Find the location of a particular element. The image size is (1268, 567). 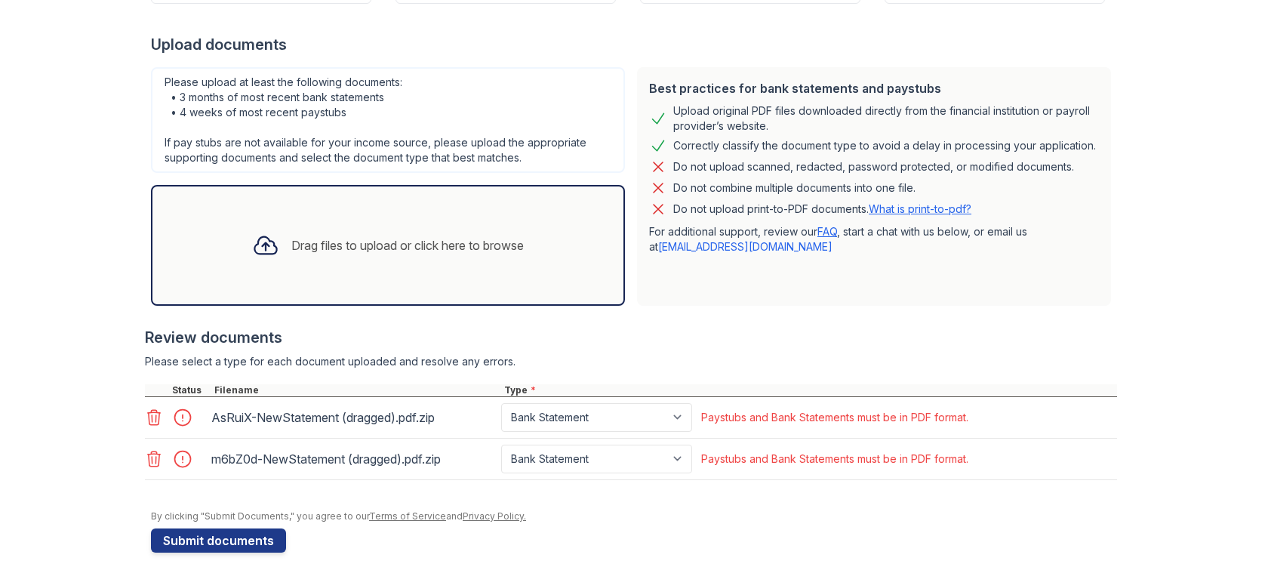

div: Please select a type for each document uploaded and resolve any errors. is located at coordinates (631, 362).